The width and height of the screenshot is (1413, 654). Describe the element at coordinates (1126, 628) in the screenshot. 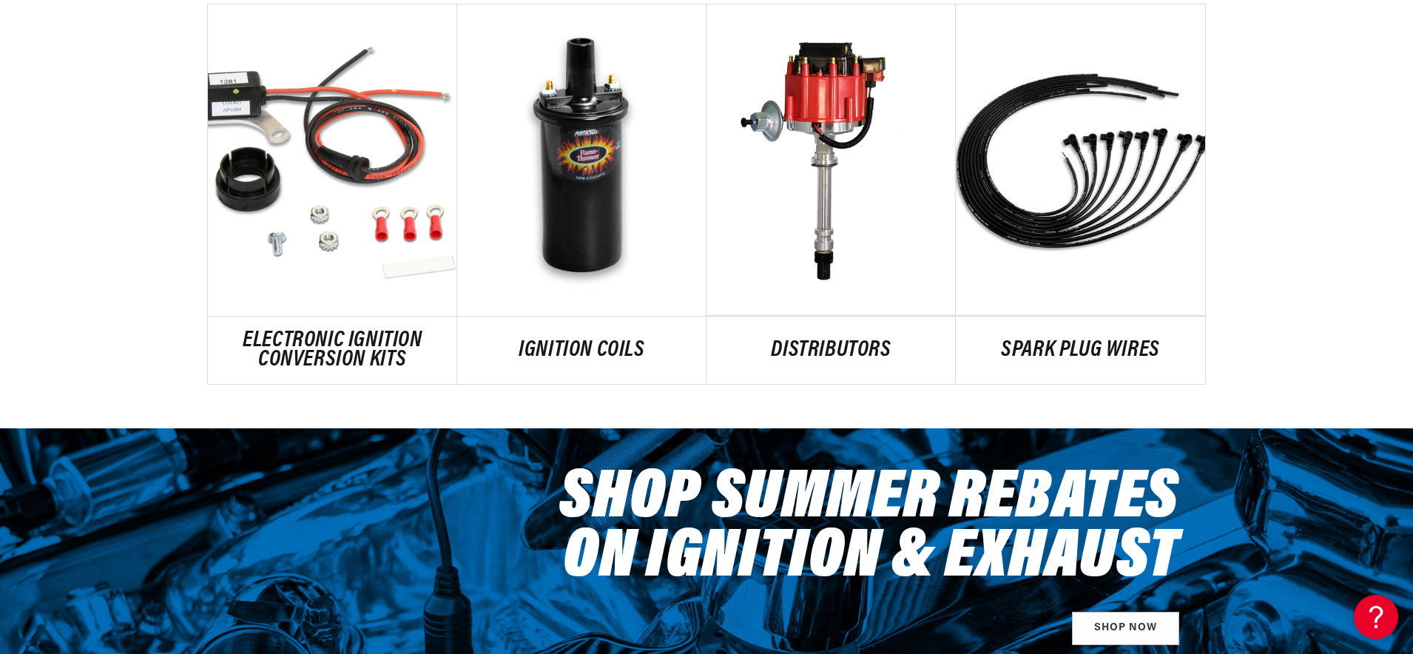

I see `a: SHOP NOW` at that location.